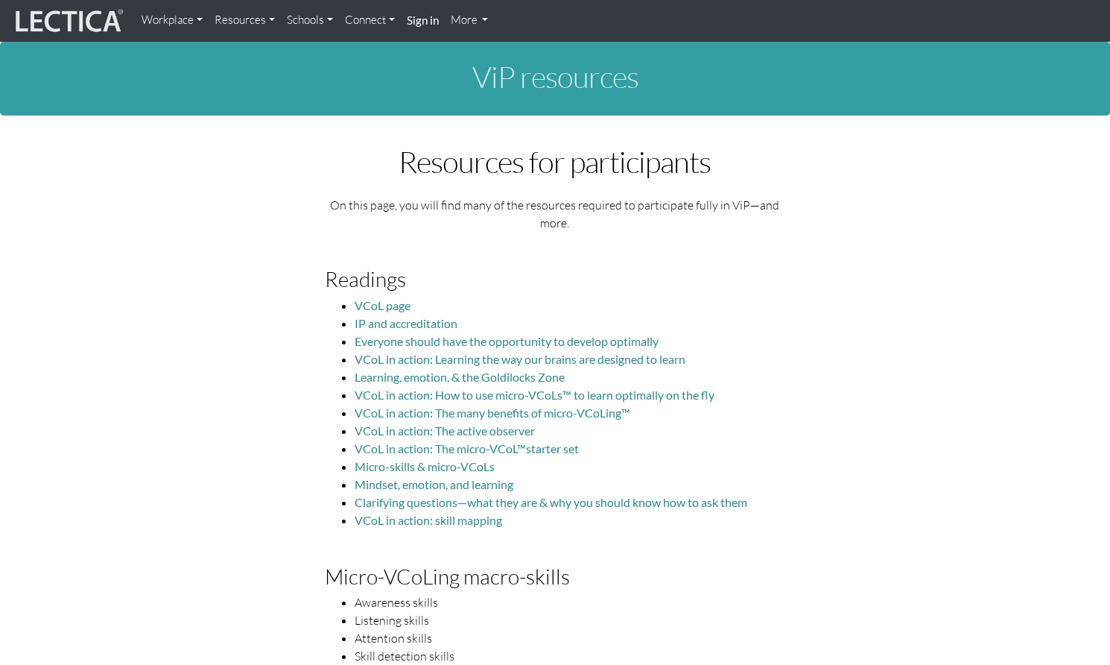  Describe the element at coordinates (551, 501) in the screenshot. I see `a: Clarifying questions—what they are & why you should know how to ask them` at that location.